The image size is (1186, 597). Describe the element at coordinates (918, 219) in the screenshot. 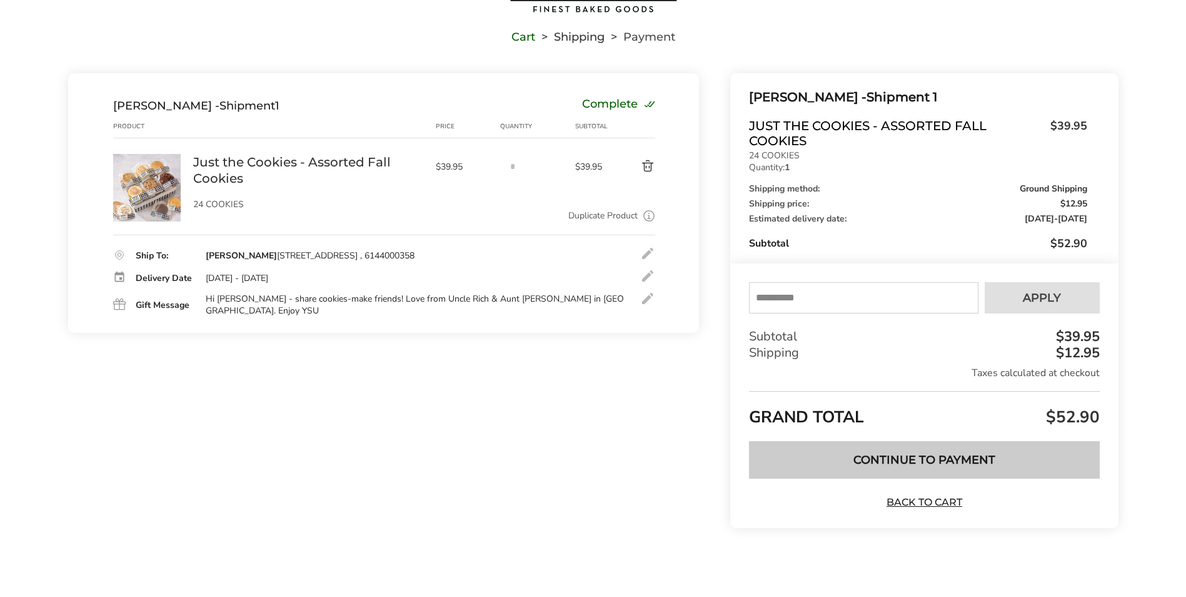

I see `div: Estimated delivery date:` at that location.